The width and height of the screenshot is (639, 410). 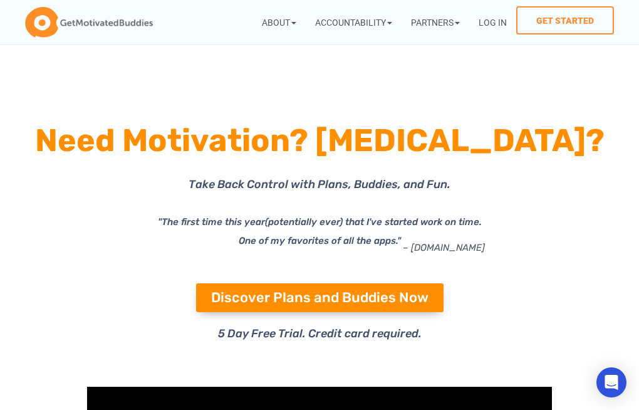 I want to click on a: Get Started, so click(x=565, y=20).